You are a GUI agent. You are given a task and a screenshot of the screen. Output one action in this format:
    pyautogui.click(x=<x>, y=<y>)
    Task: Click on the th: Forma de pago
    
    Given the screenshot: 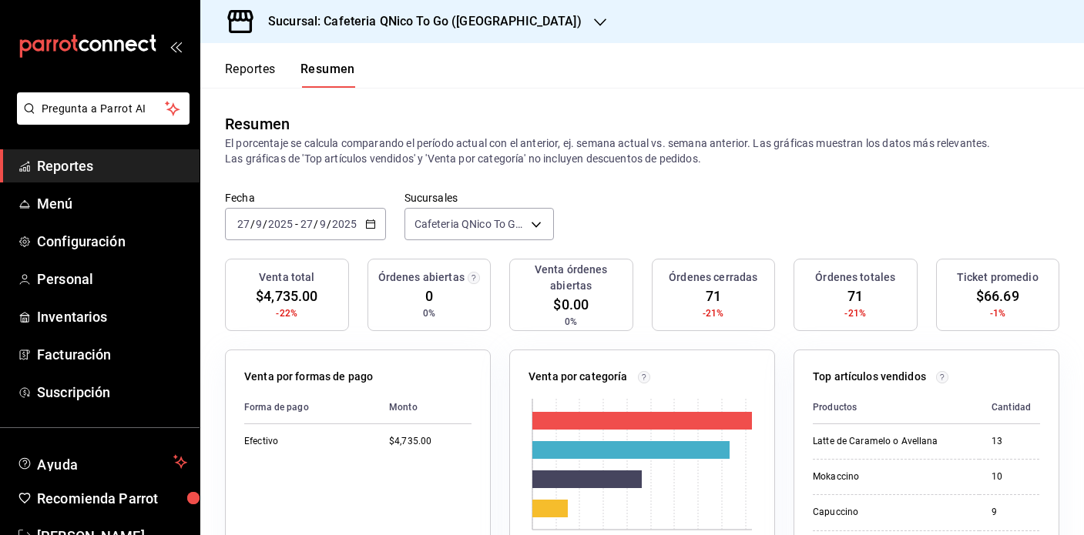 What is the action you would take?
    pyautogui.click(x=310, y=407)
    